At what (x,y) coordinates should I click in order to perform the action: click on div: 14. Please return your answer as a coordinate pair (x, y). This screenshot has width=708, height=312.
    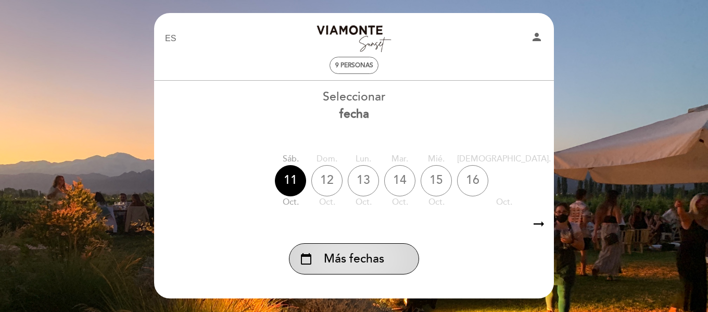
    Looking at the image, I should click on (400, 181).